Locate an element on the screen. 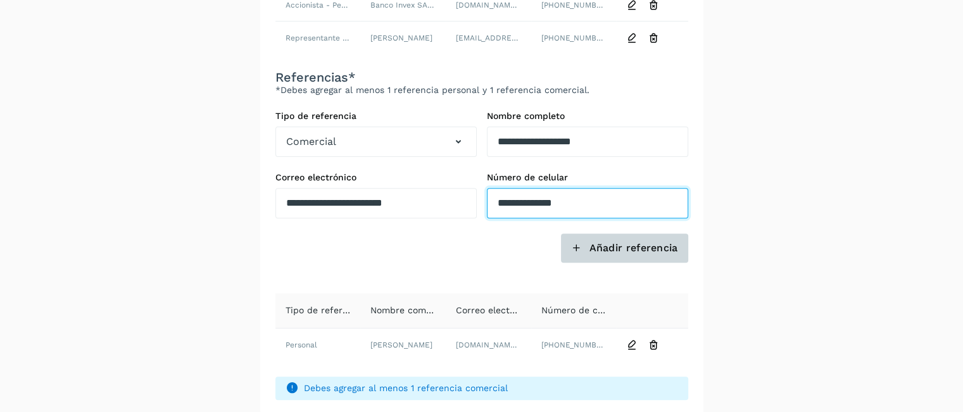 This screenshot has height=412, width=963. h3: Referencias* is located at coordinates (482, 77).